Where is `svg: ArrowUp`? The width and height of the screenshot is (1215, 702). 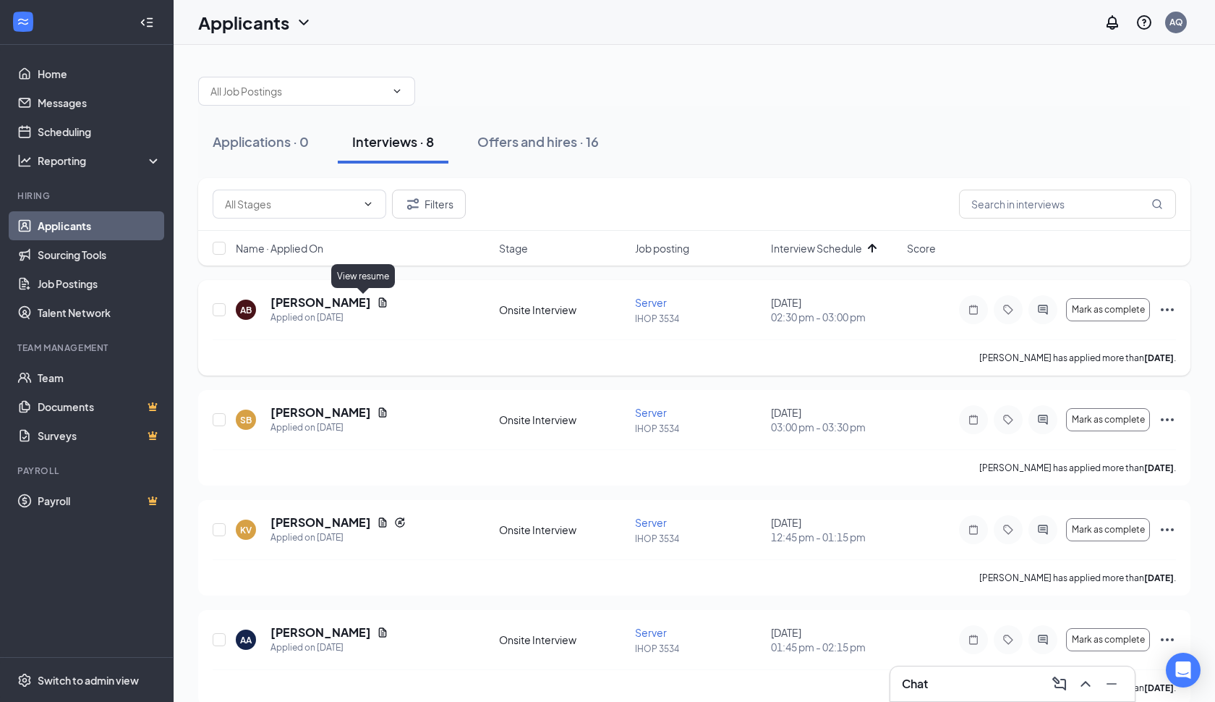 svg: ArrowUp is located at coordinates (872, 248).